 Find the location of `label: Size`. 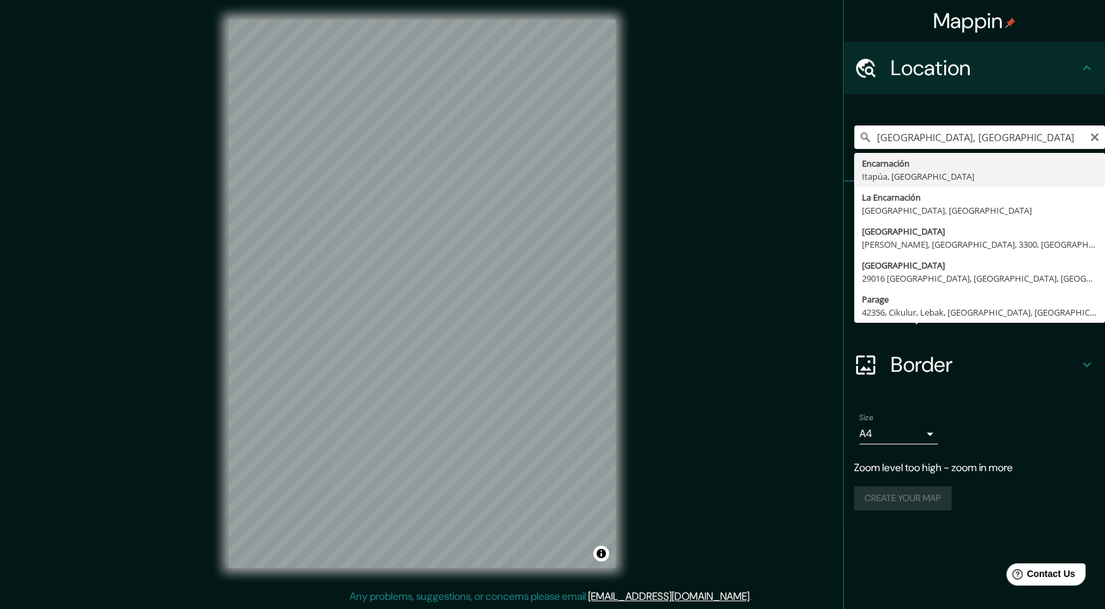

label: Size is located at coordinates (866, 418).